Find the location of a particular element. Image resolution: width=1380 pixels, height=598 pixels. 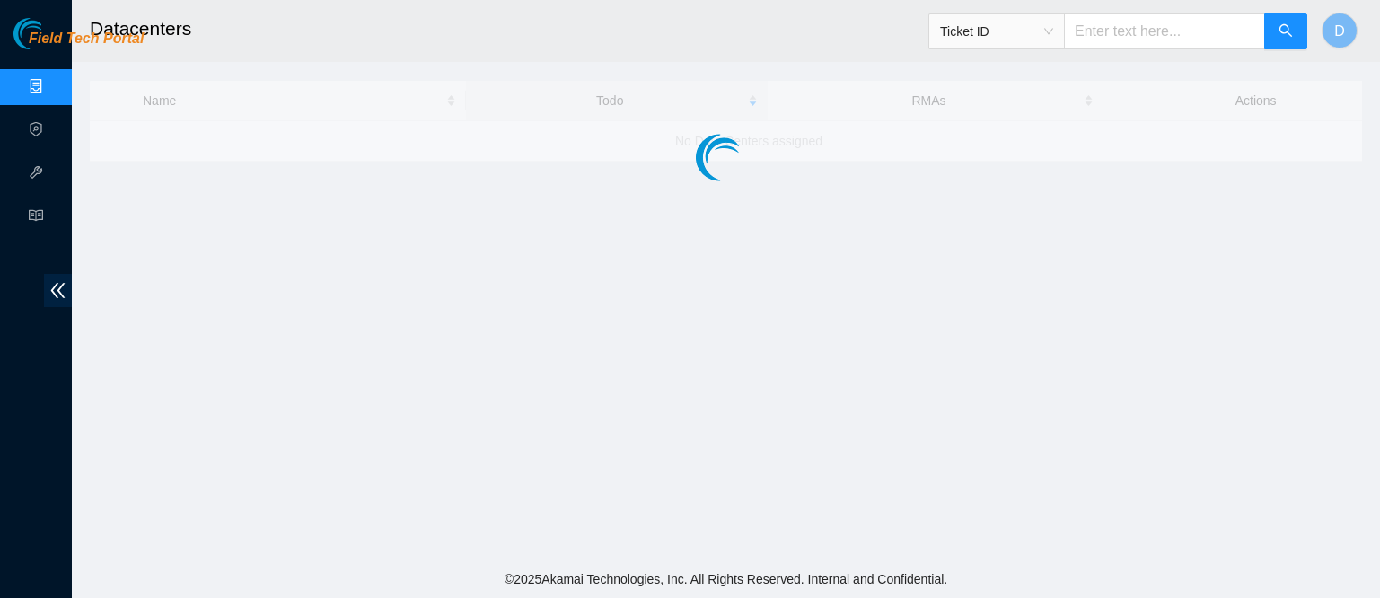

span: D is located at coordinates (1340, 31).